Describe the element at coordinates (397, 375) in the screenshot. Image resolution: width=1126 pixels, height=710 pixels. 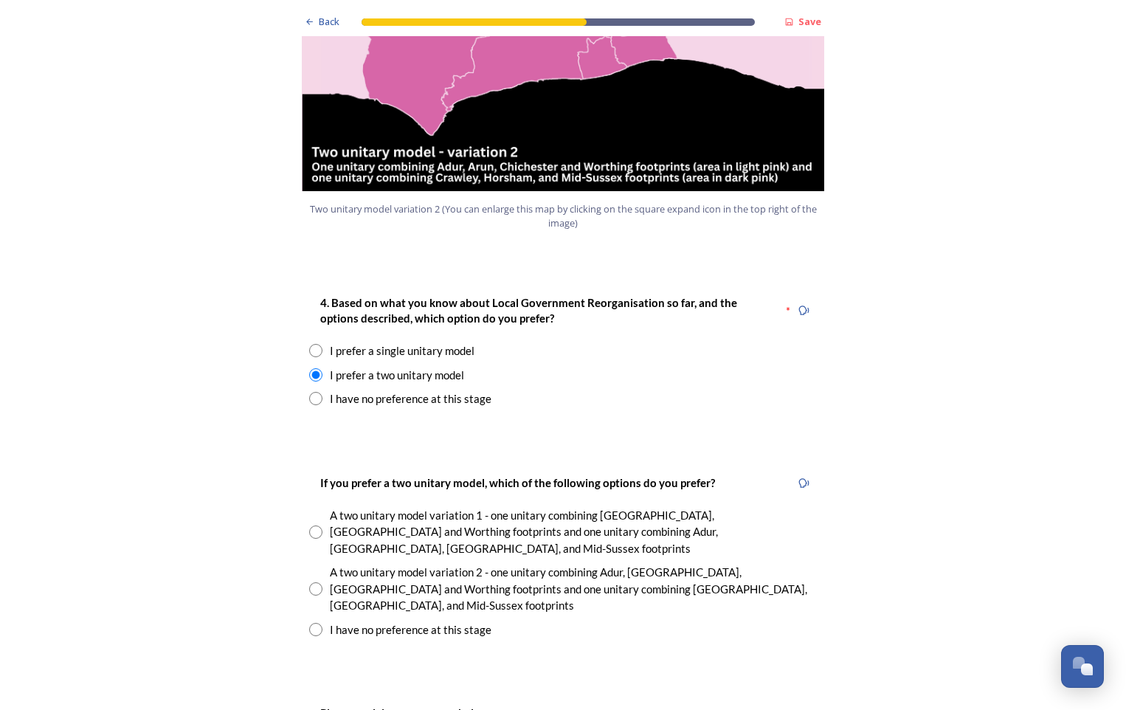
I see `div: I prefer a two unitary model` at that location.